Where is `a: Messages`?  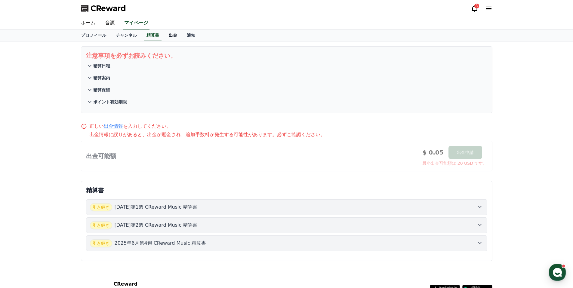 a: Messages is located at coordinates (59, 198).